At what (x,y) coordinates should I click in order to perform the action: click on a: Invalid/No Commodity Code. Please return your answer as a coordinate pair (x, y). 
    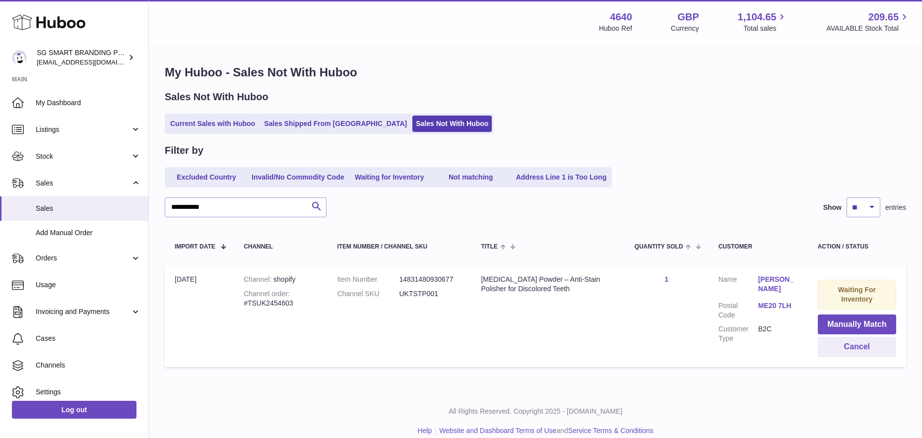
    Looking at the image, I should click on (298, 177).